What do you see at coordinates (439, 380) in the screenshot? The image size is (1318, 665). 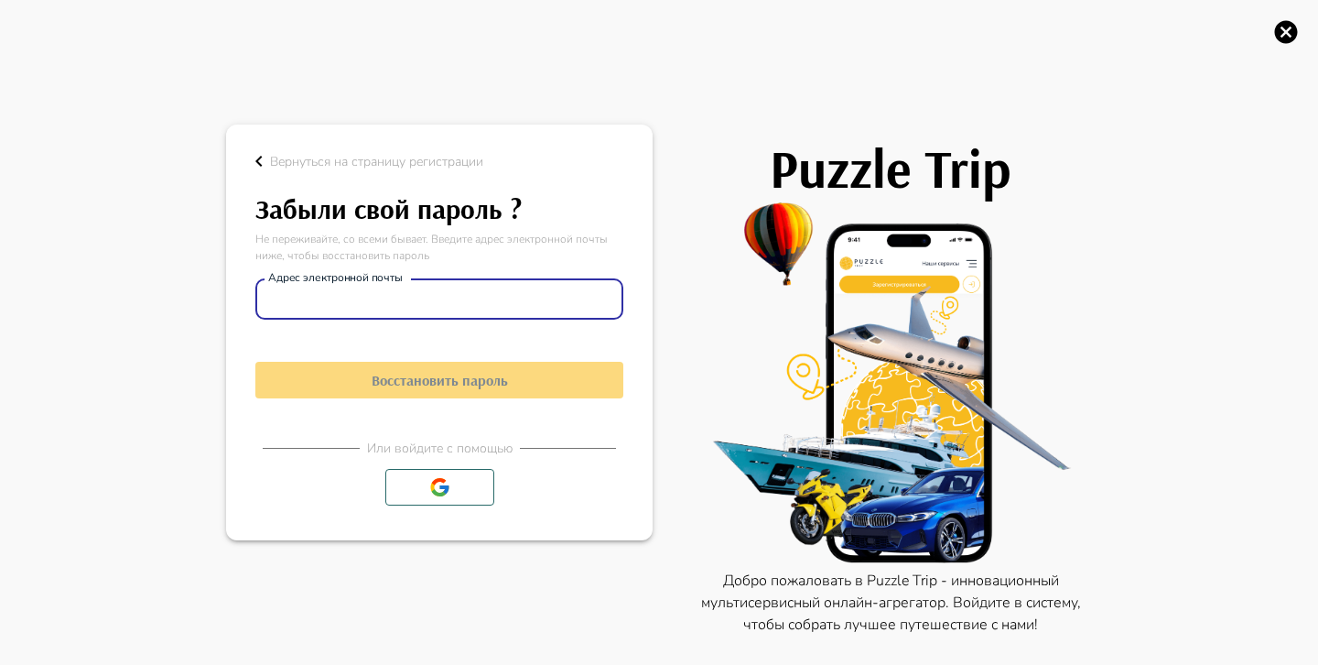 I see `button: Восстановить пароль` at bounding box center [439, 380].